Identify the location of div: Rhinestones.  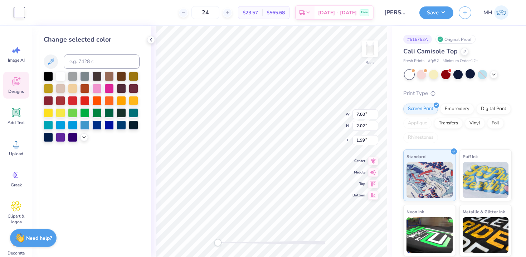
(421, 138).